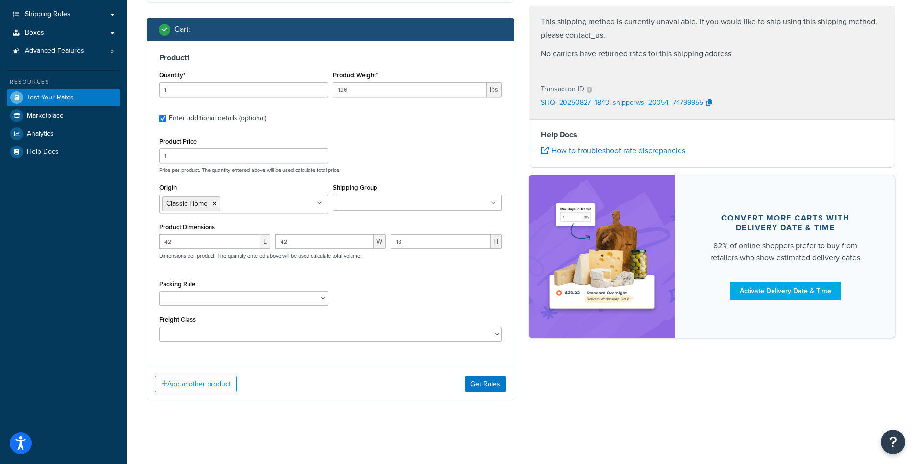 This screenshot has width=915, height=464. I want to click on label: Freight Class, so click(177, 319).